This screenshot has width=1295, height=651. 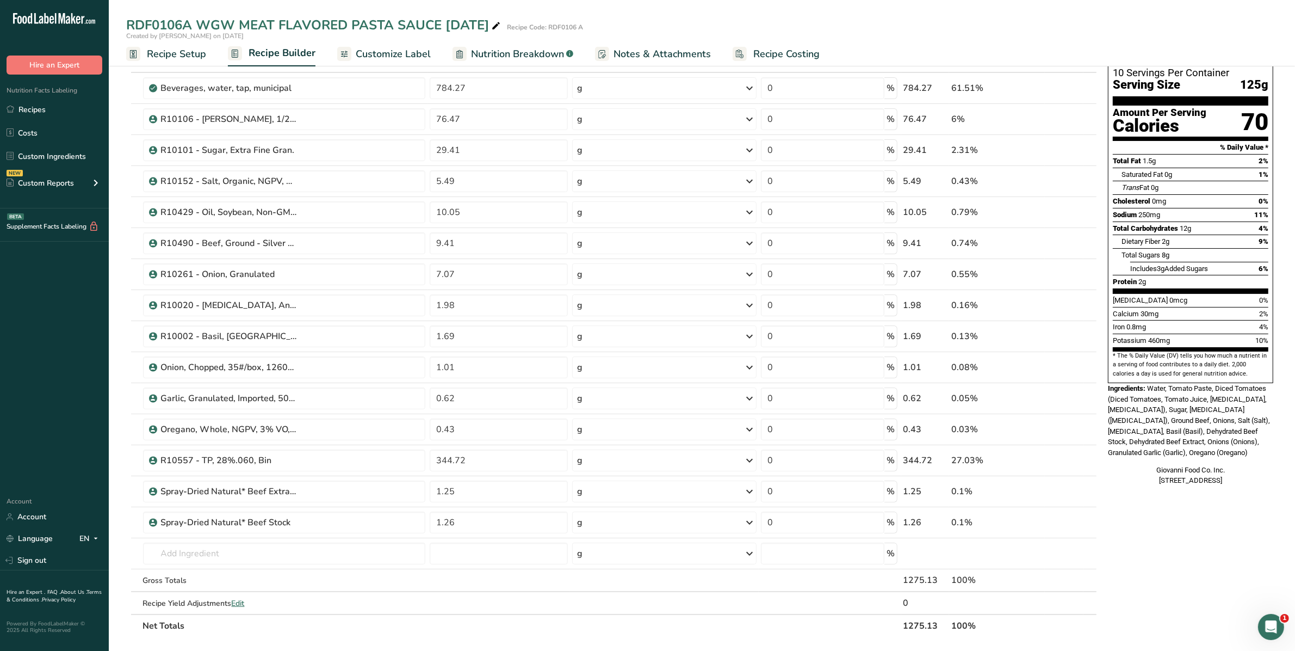 What do you see at coordinates (1132, 201) in the screenshot?
I see `span: Cholesterol` at bounding box center [1132, 201].